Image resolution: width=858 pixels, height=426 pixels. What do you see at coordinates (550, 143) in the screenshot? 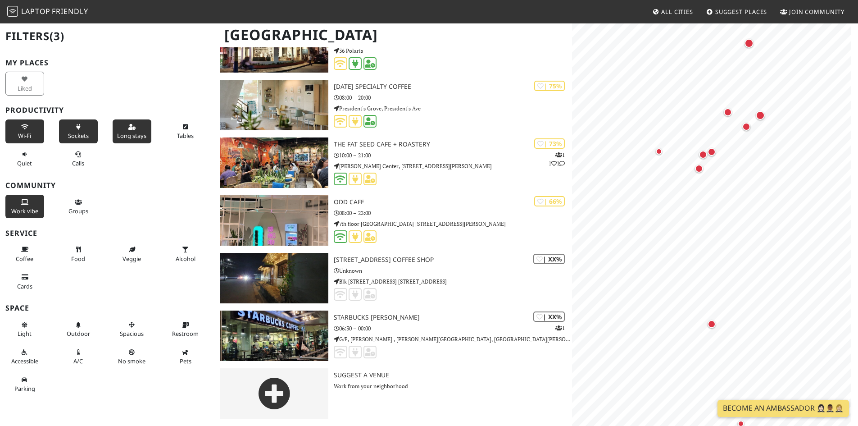
I see `div: | 73%` at bounding box center [550, 143].